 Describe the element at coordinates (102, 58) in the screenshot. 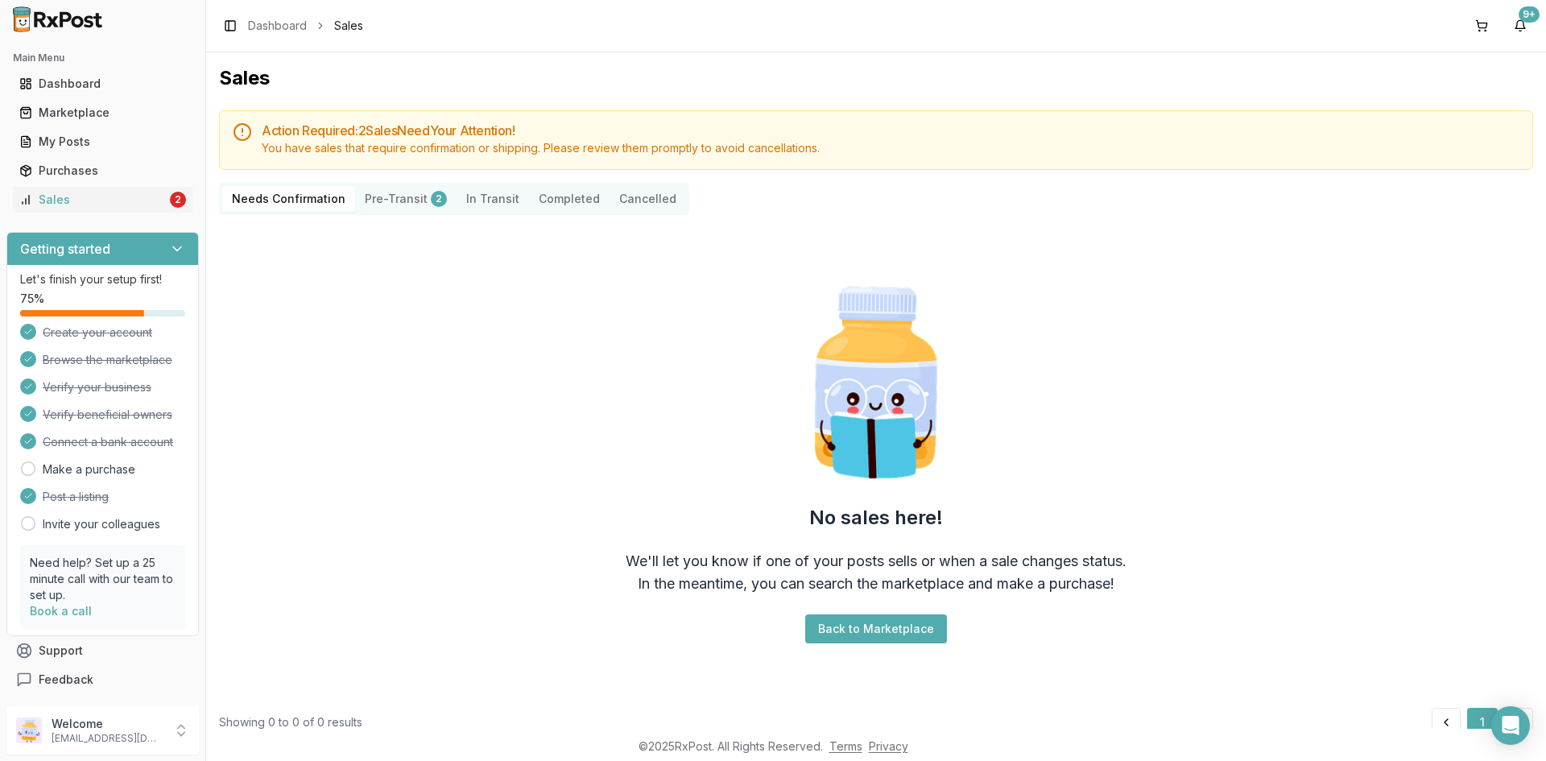

I see `h2: Main Menu` at that location.